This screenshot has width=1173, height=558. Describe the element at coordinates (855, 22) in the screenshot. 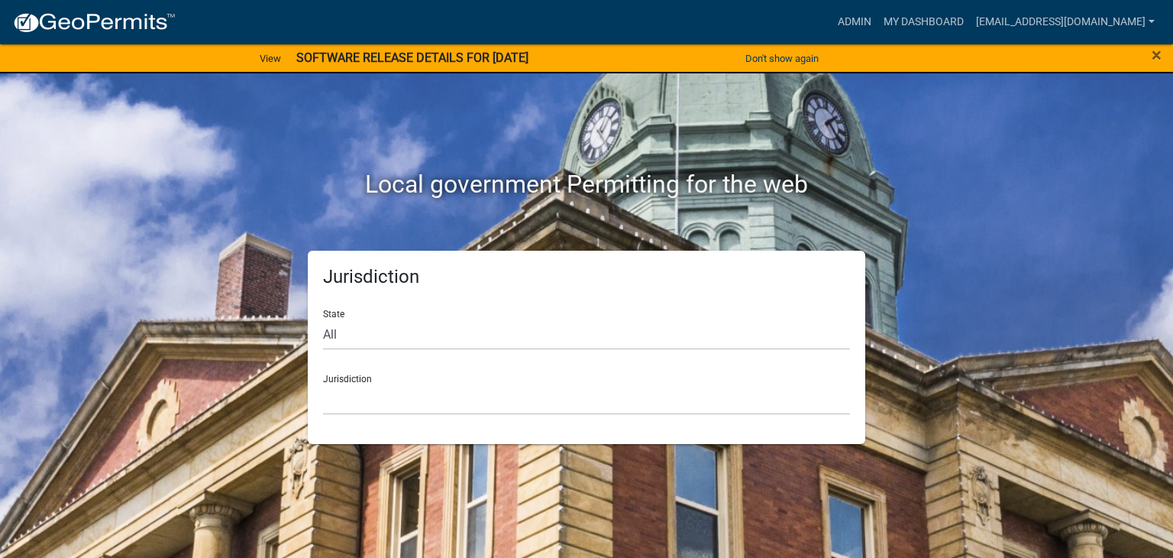

I see `a: Admin` at that location.